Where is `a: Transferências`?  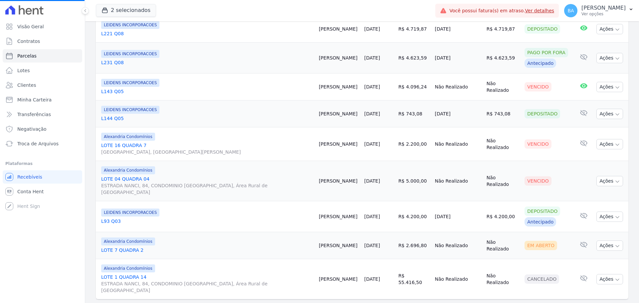 a: Transferências is located at coordinates (42, 114).